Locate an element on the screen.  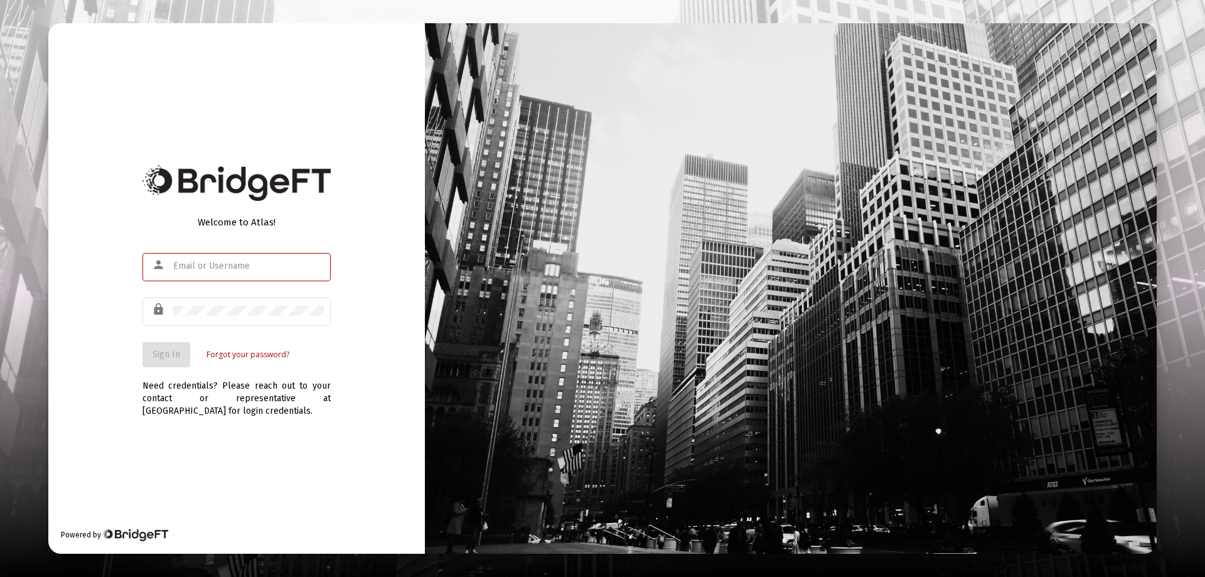
input: Email or Username is located at coordinates (249, 266).